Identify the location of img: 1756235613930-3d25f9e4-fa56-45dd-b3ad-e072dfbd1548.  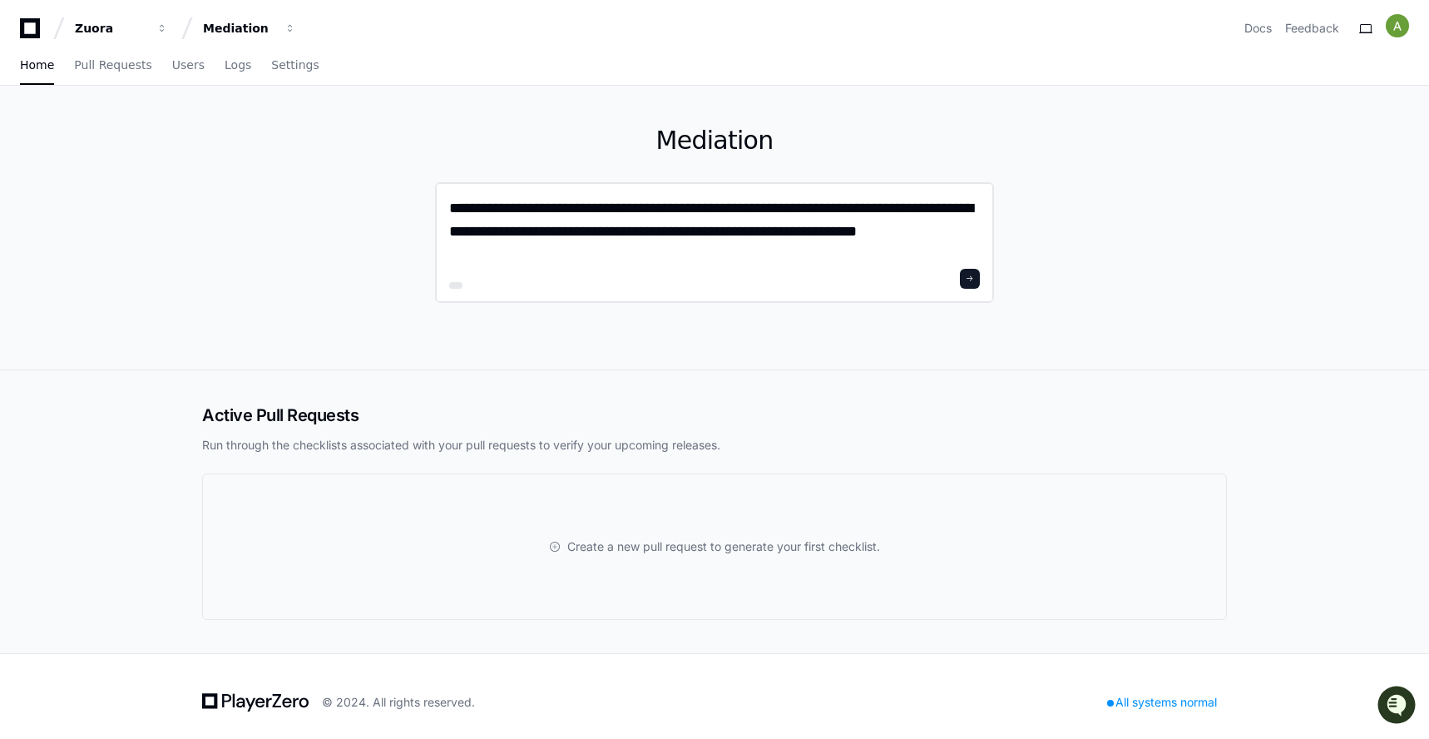
(32, 139).